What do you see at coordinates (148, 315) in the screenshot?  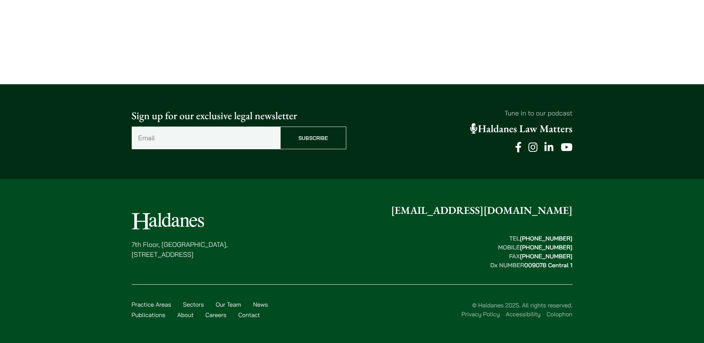 I see `a: Publications` at bounding box center [148, 315].